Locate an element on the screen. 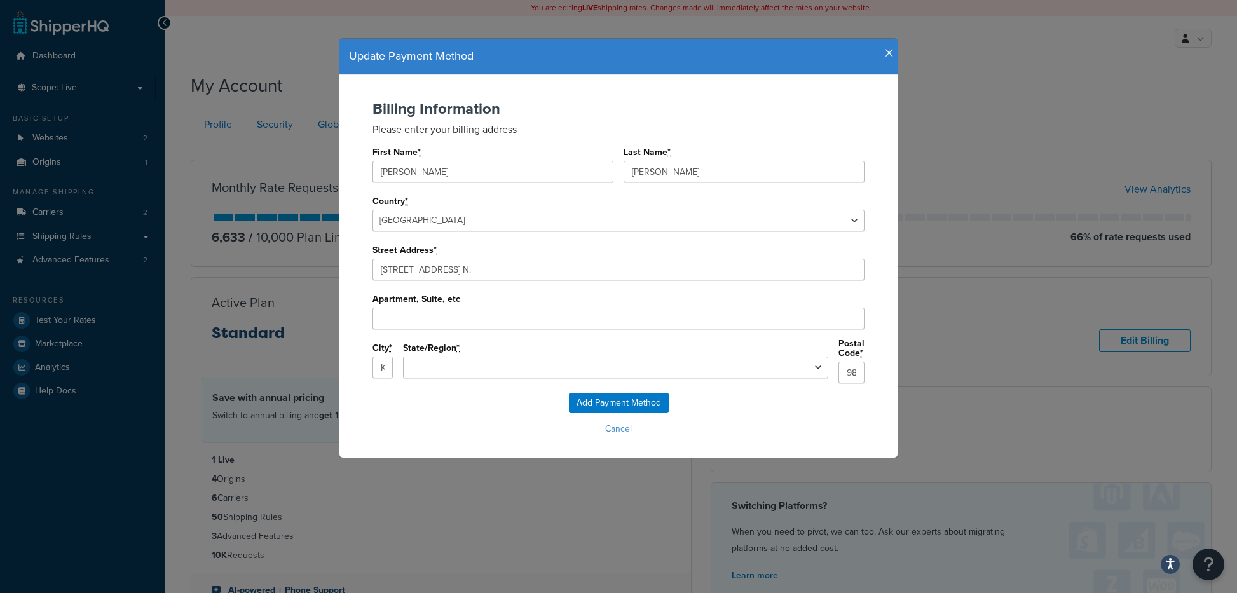 This screenshot has height=593, width=1237. label: City is located at coordinates (383, 348).